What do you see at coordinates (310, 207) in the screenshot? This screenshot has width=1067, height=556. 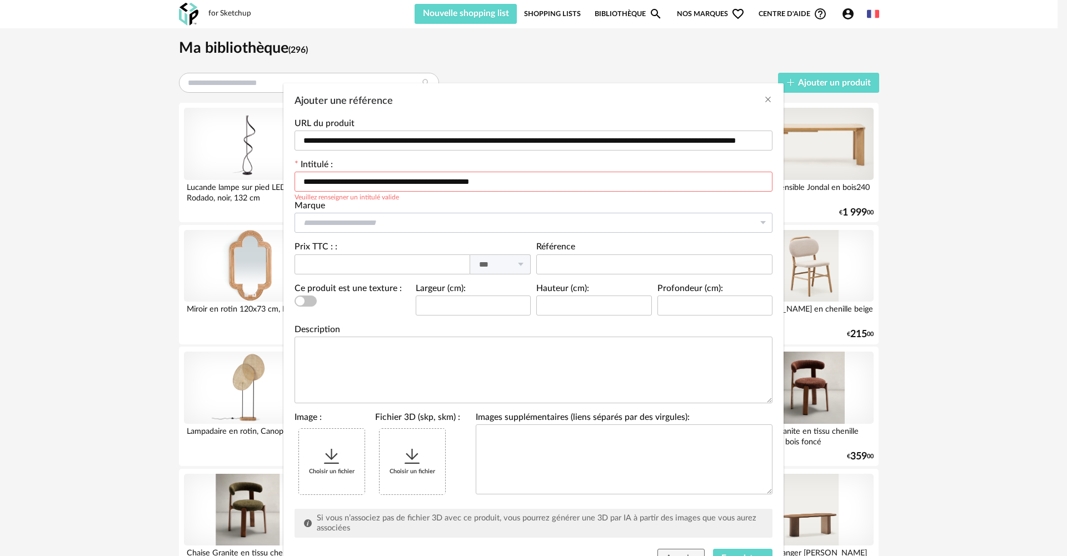 I see `label: Marque` at bounding box center [310, 207].